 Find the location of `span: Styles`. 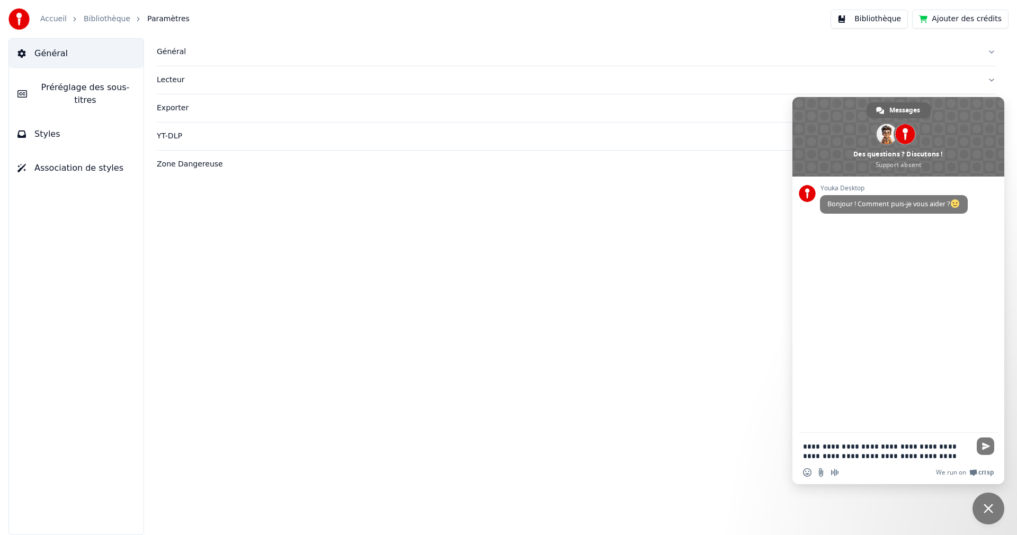

span: Styles is located at coordinates (47, 134).